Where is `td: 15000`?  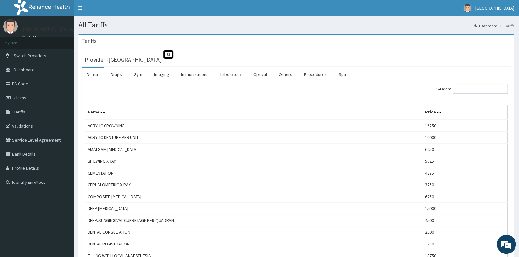 td: 15000 is located at coordinates (465, 209).